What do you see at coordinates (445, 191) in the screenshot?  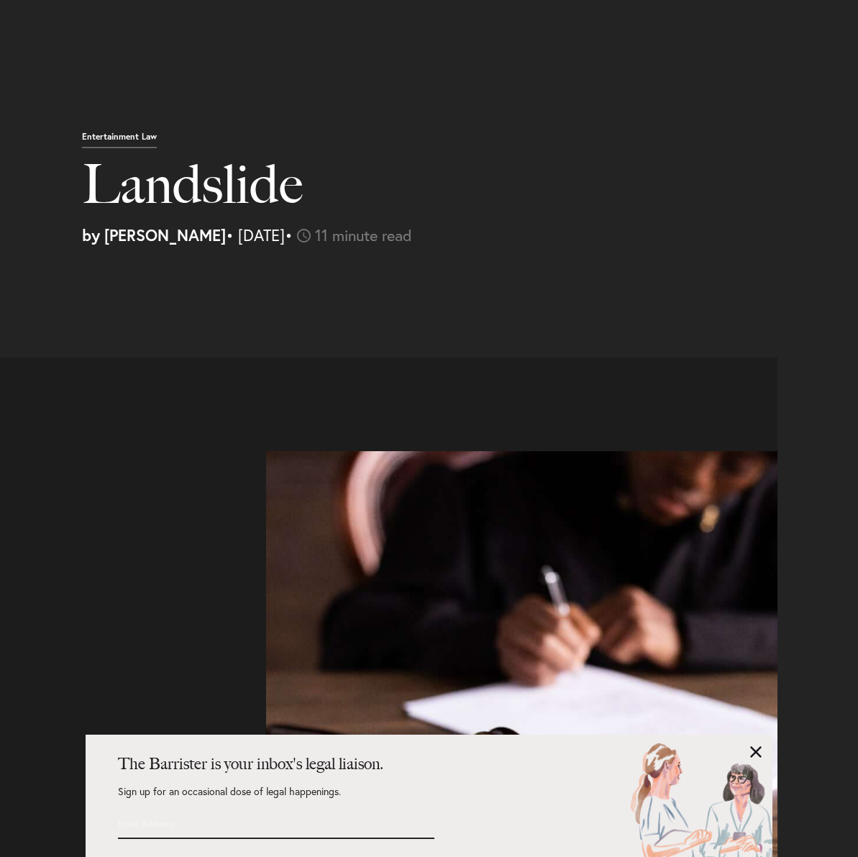 I see `h1: Landslide` at bounding box center [445, 191].